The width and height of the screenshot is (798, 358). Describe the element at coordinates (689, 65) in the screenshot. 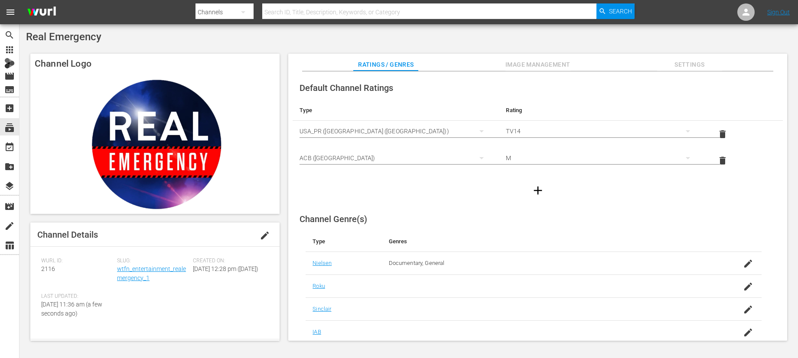

I see `span: Settings` at that location.